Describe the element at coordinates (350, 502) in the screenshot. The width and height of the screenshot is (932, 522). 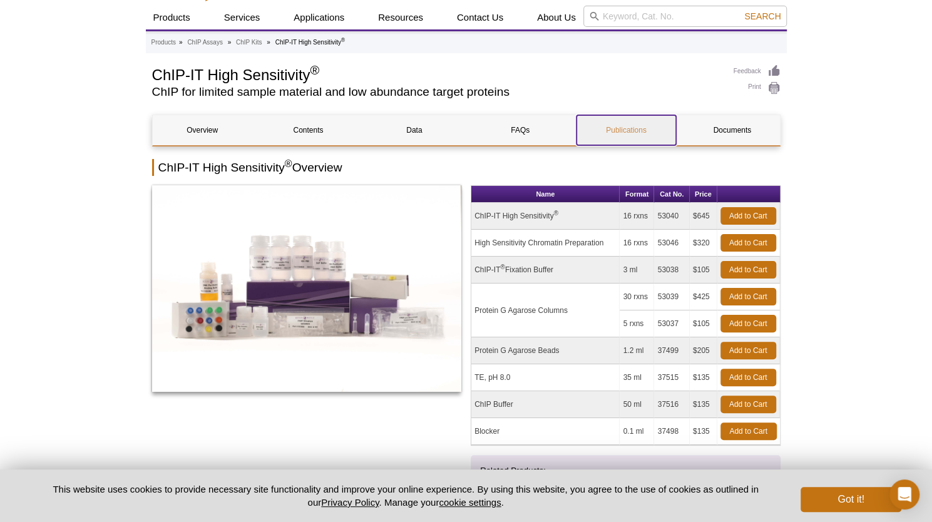
I see `a: Privacy Policy` at that location.